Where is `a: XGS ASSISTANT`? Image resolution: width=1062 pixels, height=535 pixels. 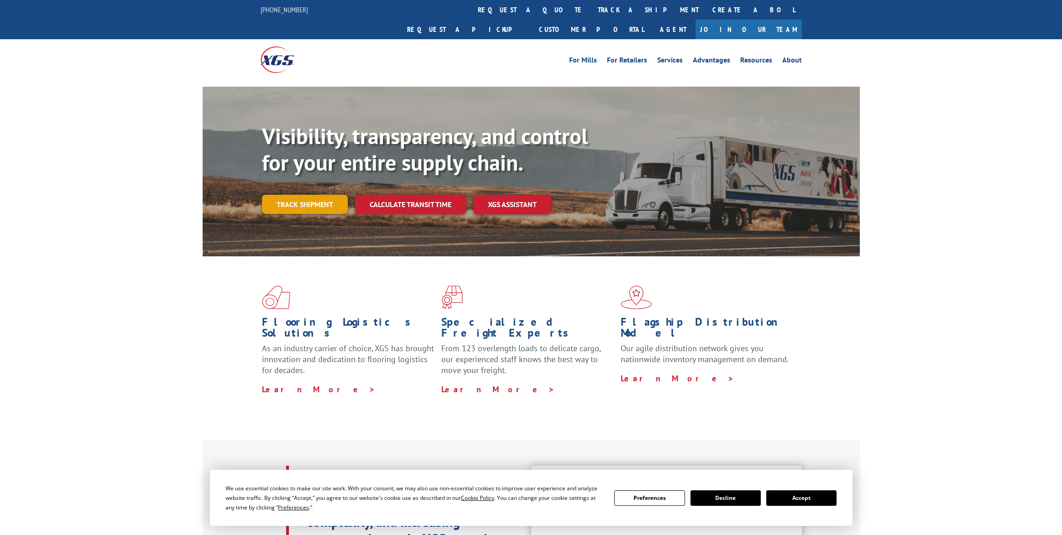 a: XGS ASSISTANT is located at coordinates (512, 204).